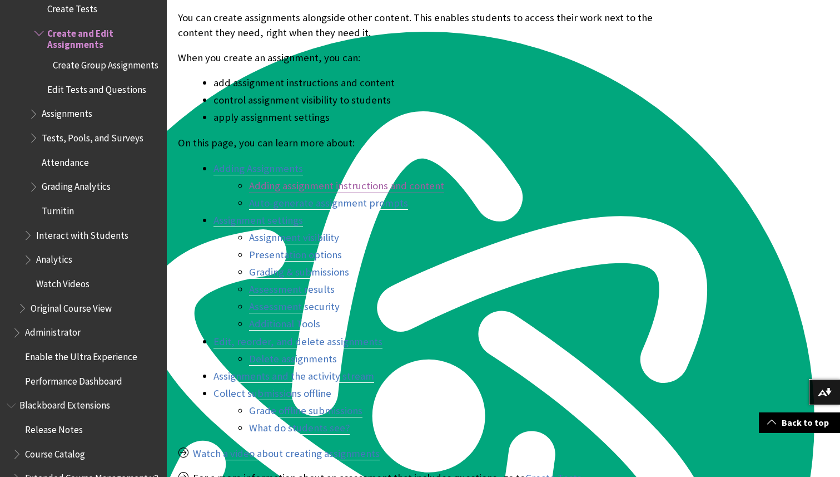 The image size is (840, 477). Describe the element at coordinates (65, 160) in the screenshot. I see `span: Attendance` at that location.